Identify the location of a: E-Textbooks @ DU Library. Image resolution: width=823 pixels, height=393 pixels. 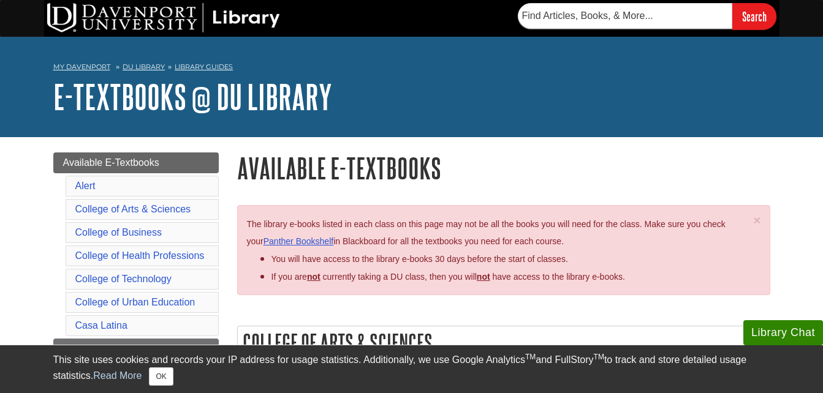
(192, 97).